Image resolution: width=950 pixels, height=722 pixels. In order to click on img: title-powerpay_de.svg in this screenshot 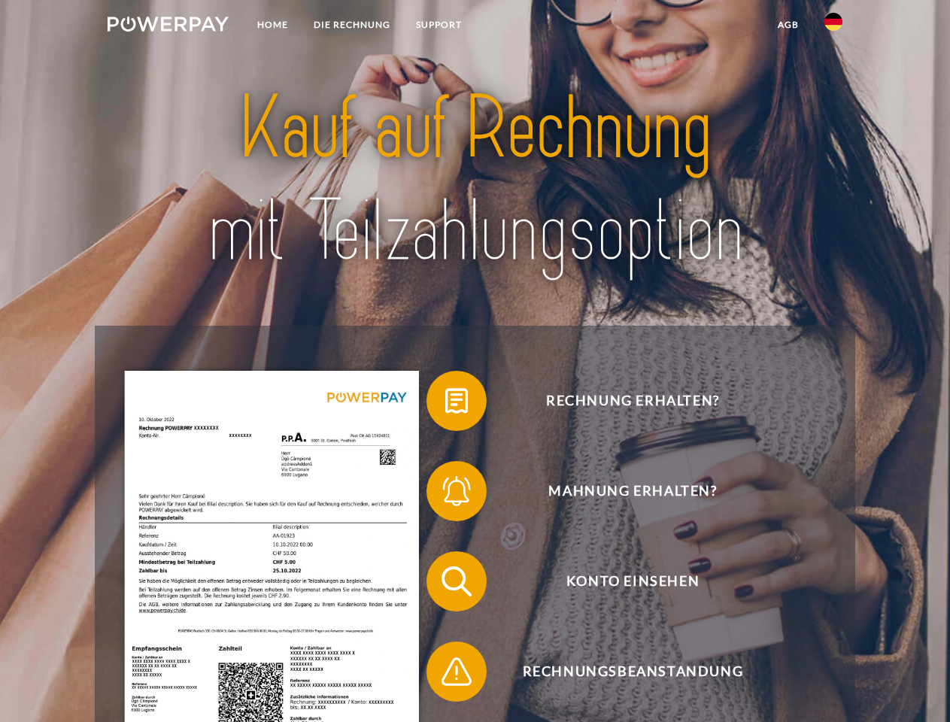, I will do `click(475, 180)`.